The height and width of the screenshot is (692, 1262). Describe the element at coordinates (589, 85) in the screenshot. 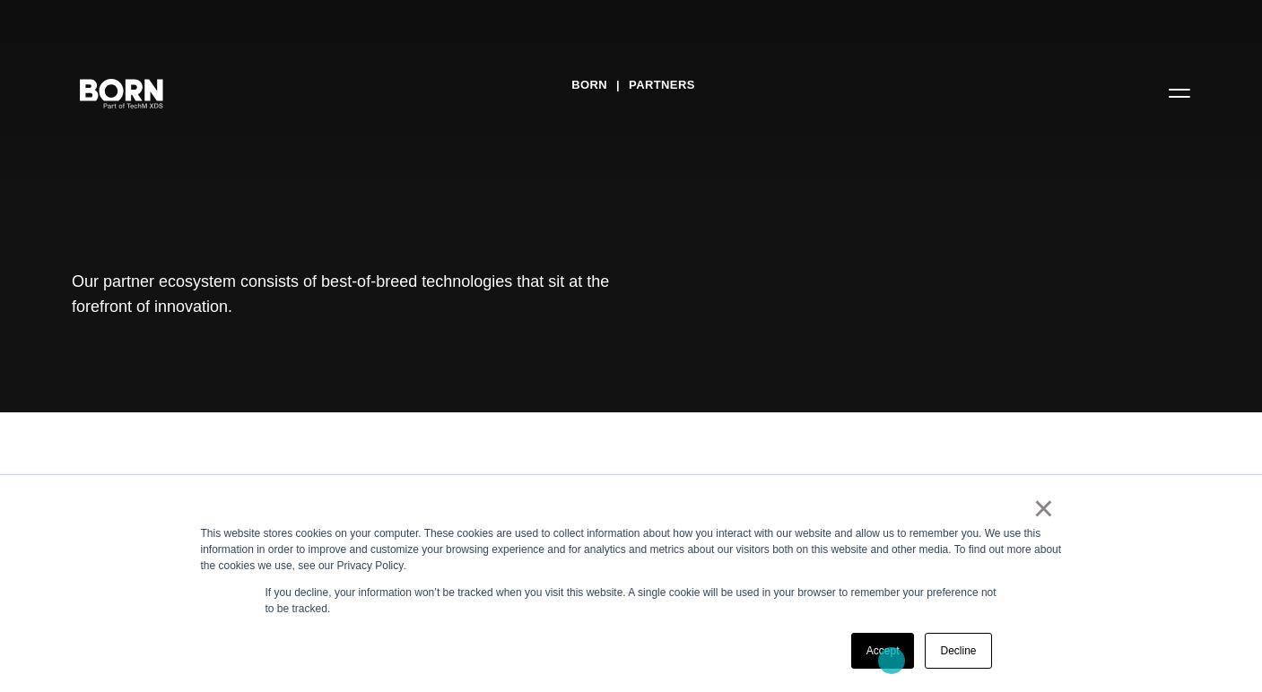

I see `a: BORN` at that location.